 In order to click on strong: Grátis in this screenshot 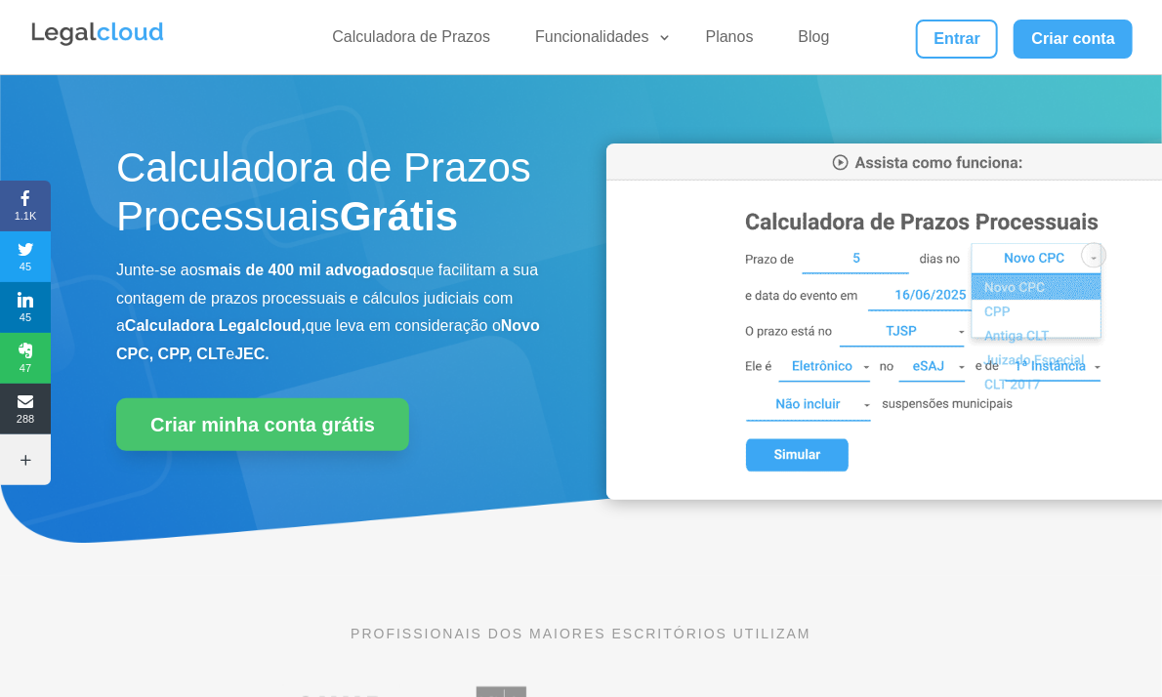, I will do `click(398, 216)`.